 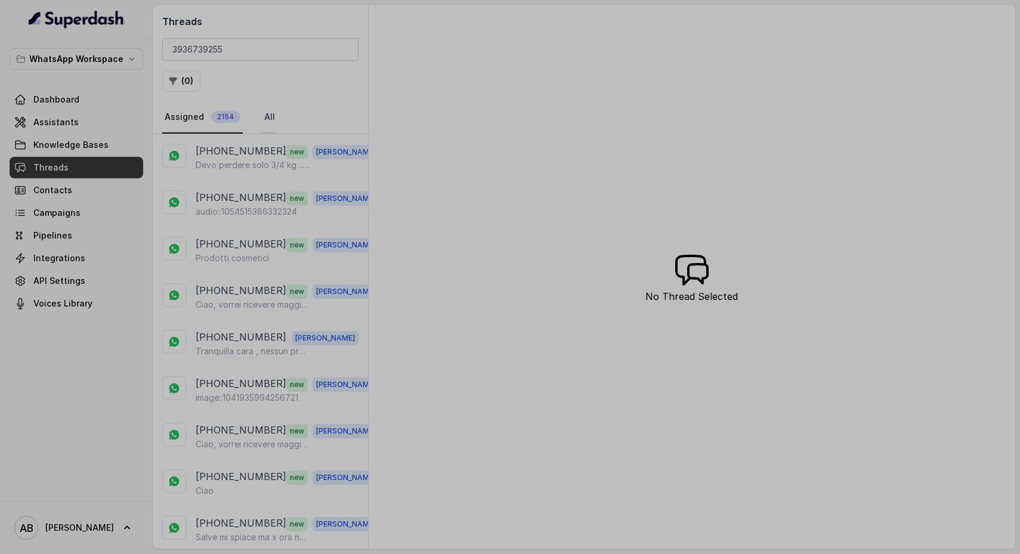 I want to click on a: Assigned2154, so click(x=202, y=118).